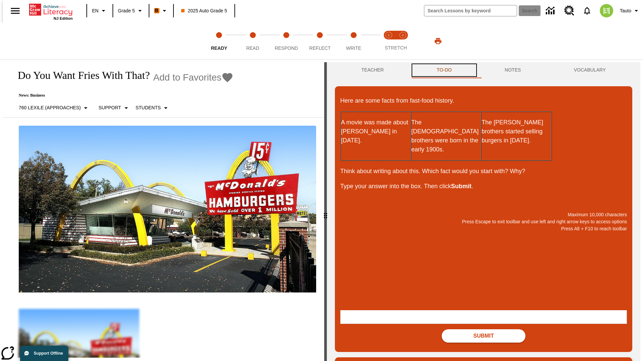 The image size is (643, 361). What do you see at coordinates (353, 41) in the screenshot?
I see `button: Write step 5 of 5` at bounding box center [353, 41].